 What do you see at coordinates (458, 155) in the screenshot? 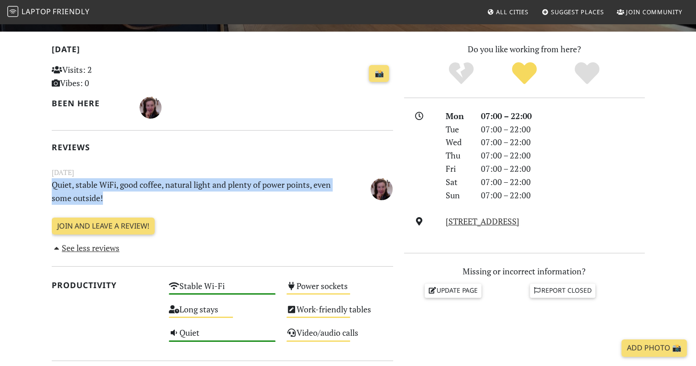
I see `div: Thu` at bounding box center [458, 155].